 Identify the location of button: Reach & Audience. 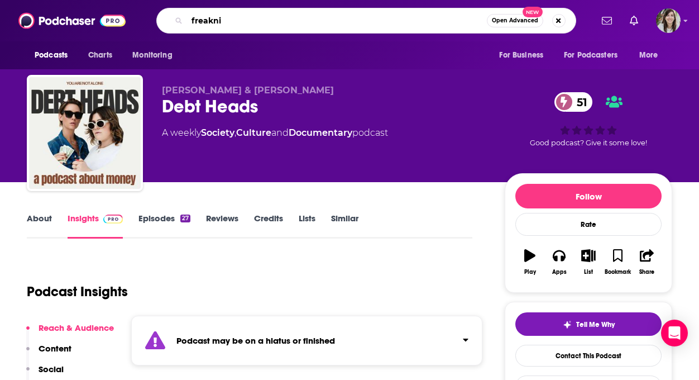
(70, 332).